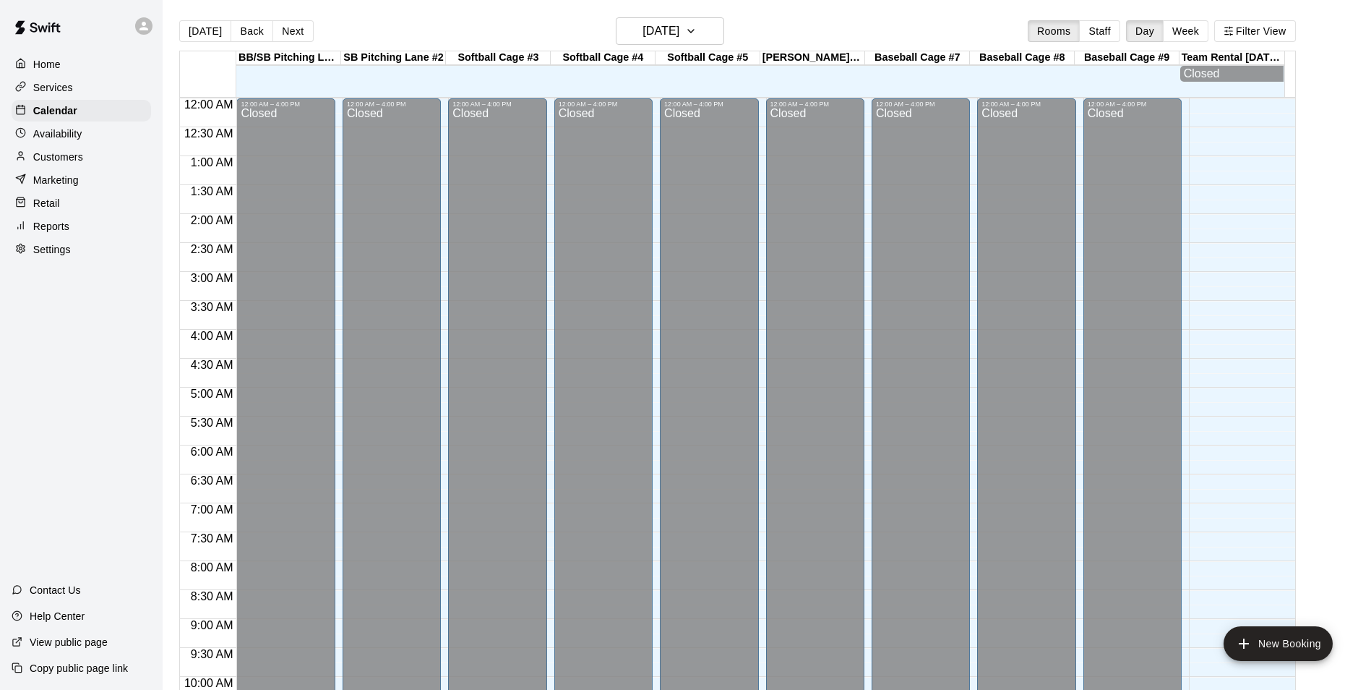  What do you see at coordinates (1054, 31) in the screenshot?
I see `button: Rooms` at bounding box center [1054, 31].